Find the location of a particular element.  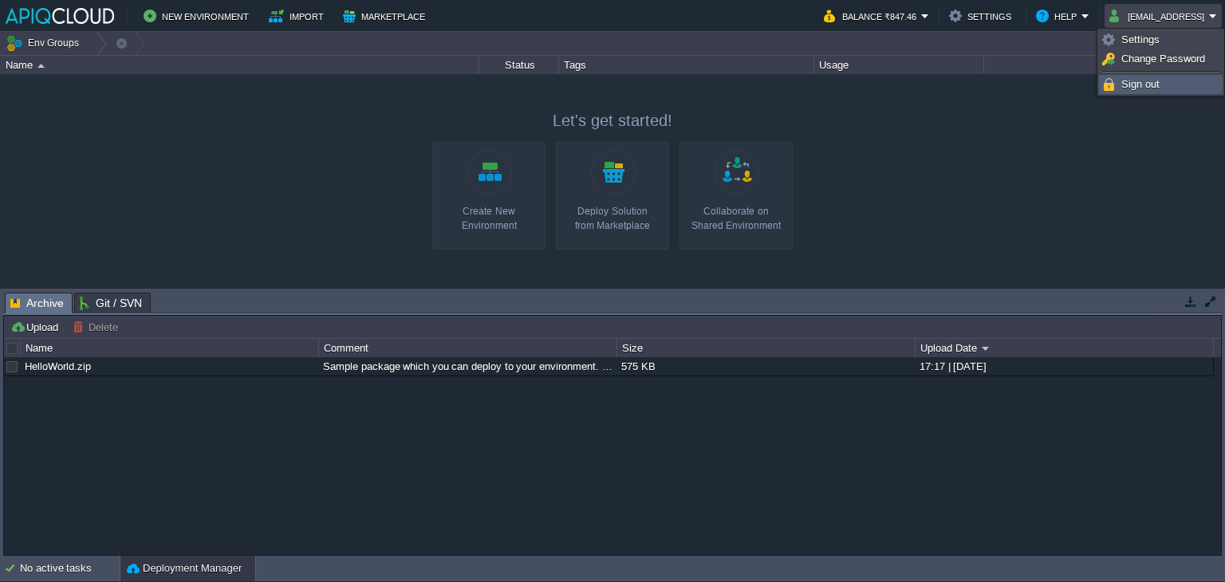

span: Settings is located at coordinates (1140, 39).